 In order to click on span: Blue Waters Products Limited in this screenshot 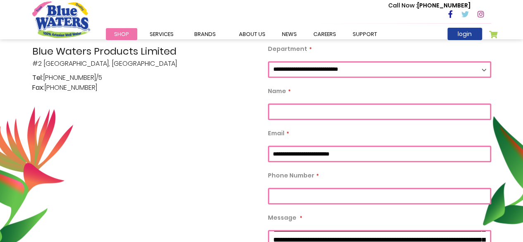, I will do `click(144, 51)`.